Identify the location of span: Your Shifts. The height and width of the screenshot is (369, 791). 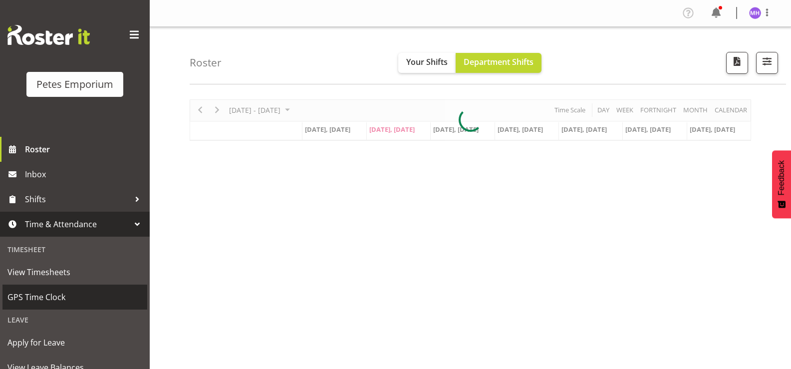
(427, 62).